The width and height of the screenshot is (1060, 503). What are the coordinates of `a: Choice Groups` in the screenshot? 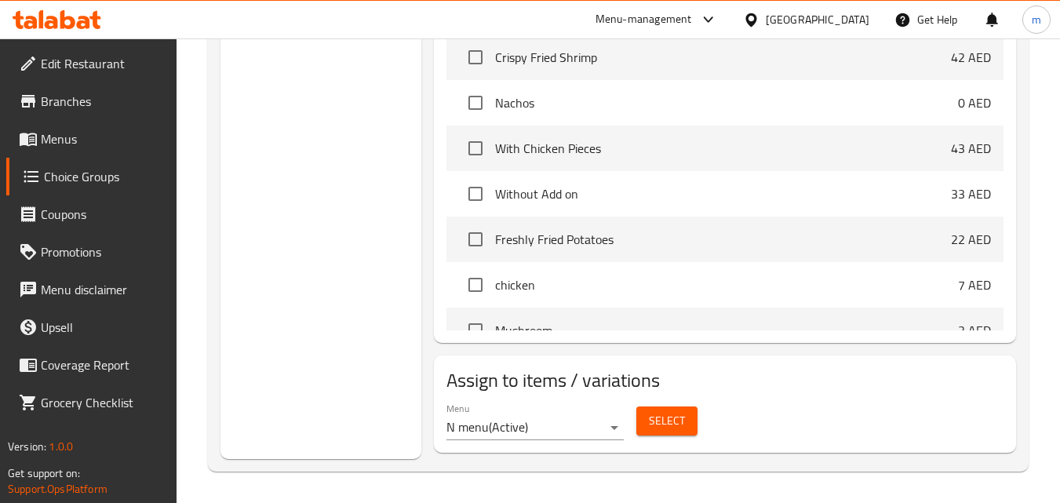 It's located at (92, 177).